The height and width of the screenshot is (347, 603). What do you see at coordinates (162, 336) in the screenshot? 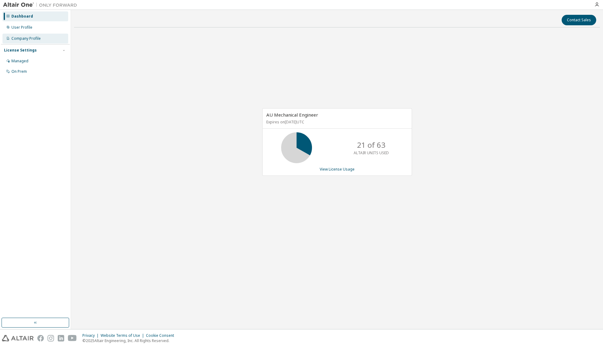
I see `div: Cookie Consent` at bounding box center [162, 336].